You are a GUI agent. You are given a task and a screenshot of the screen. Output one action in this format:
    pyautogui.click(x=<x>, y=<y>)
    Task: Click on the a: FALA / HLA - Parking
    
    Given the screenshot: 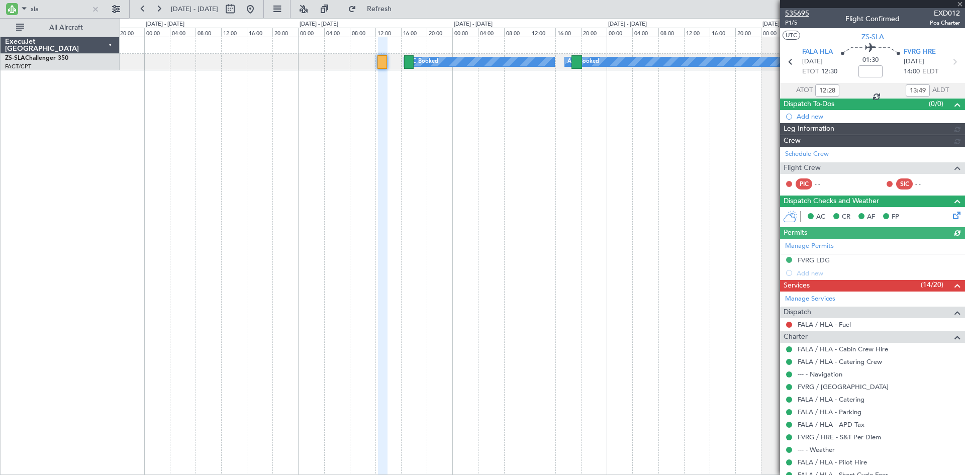 What is the action you would take?
    pyautogui.click(x=829, y=412)
    